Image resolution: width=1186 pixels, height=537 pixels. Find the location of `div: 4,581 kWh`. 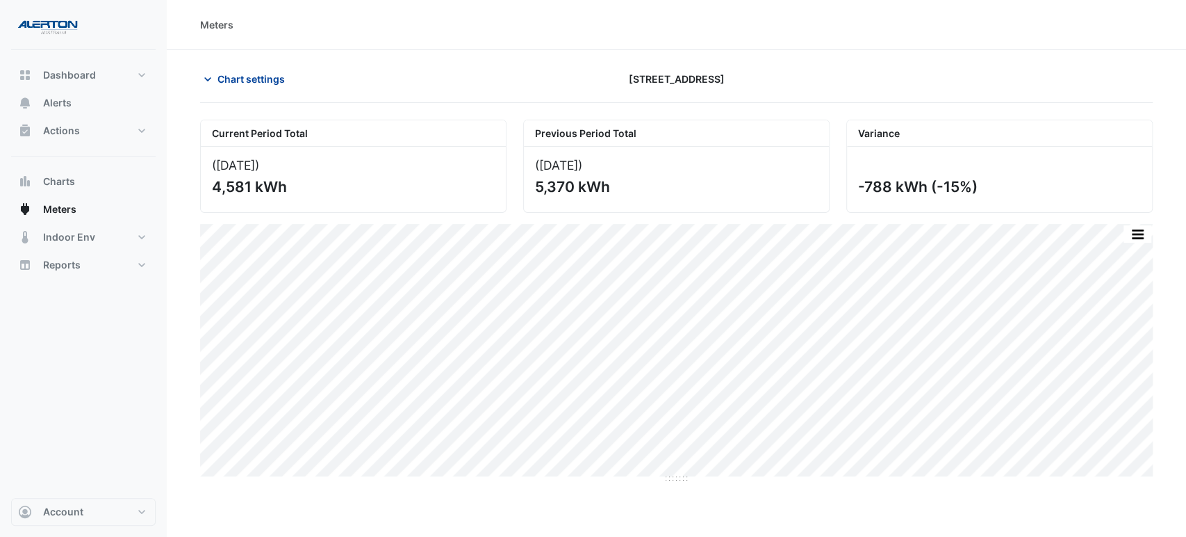

div: 4,581 kWh is located at coordinates (352, 186).